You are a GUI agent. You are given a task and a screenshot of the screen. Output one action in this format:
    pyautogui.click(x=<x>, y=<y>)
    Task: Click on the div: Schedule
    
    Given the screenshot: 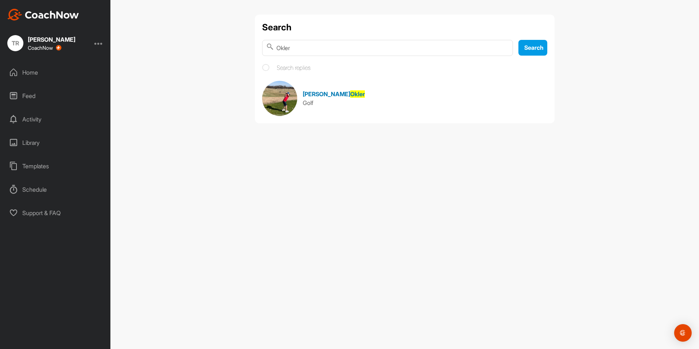 What is the action you would take?
    pyautogui.click(x=56, y=189)
    